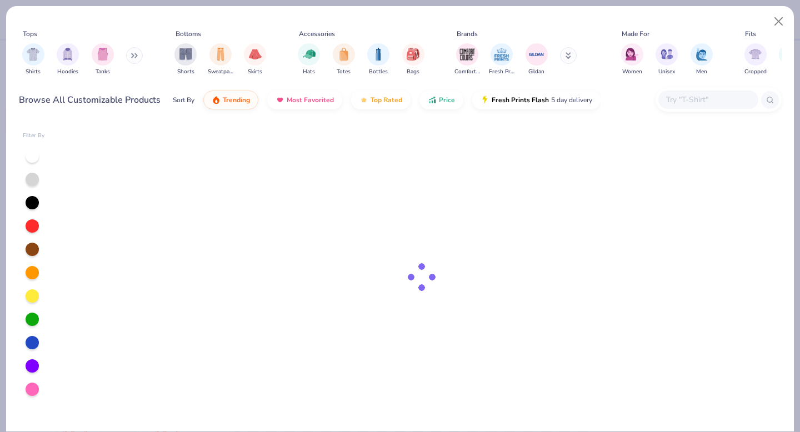 The width and height of the screenshot is (800, 432). Describe the element at coordinates (216, 100) in the screenshot. I see `img: trending.gif` at that location.